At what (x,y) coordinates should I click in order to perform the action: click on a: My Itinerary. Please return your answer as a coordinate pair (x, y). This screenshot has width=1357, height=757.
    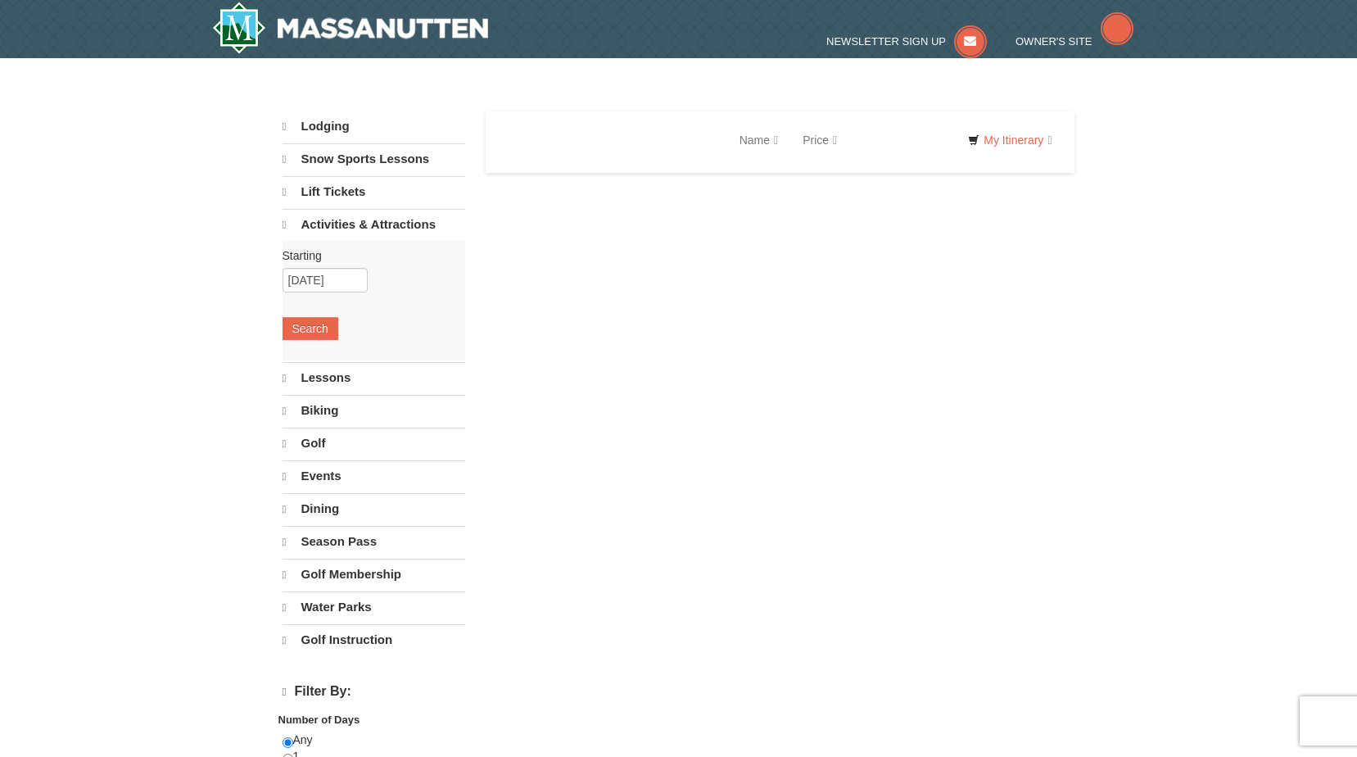
    Looking at the image, I should click on (1010, 140).